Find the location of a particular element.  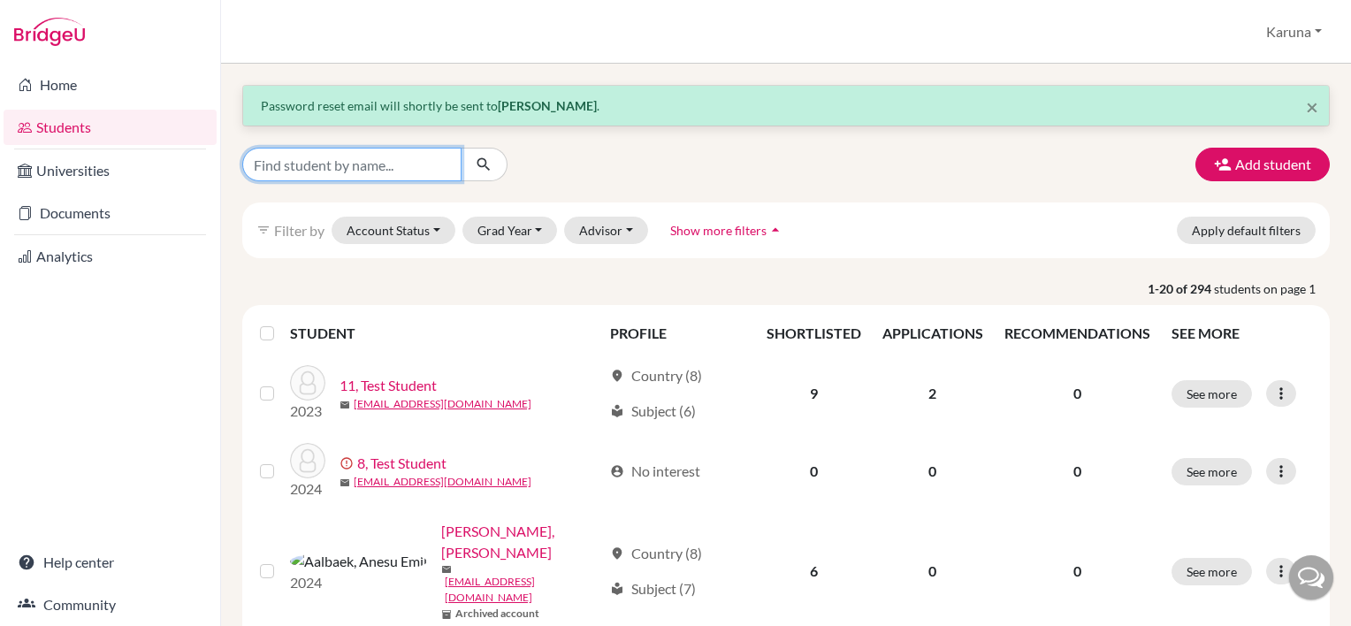

th: PROFILE is located at coordinates (677, 333).